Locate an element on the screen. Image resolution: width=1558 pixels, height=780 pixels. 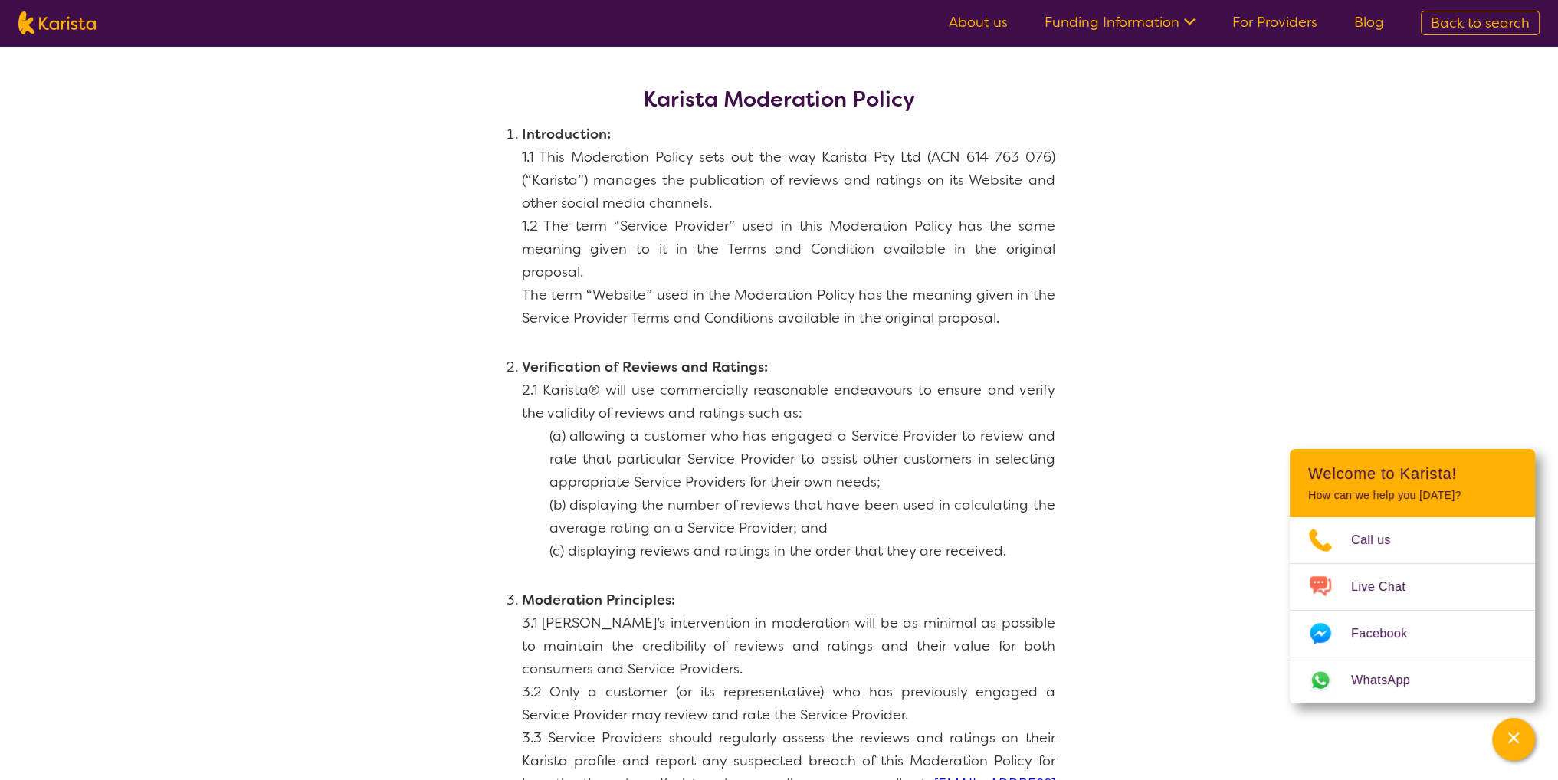
h2: Karista Moderation Policy is located at coordinates (779, 100).